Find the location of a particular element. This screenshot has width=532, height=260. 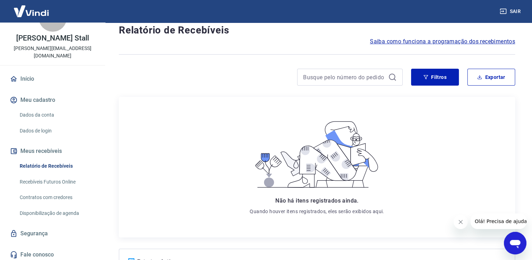

a: Relatório de Recebíveis is located at coordinates (57, 166).